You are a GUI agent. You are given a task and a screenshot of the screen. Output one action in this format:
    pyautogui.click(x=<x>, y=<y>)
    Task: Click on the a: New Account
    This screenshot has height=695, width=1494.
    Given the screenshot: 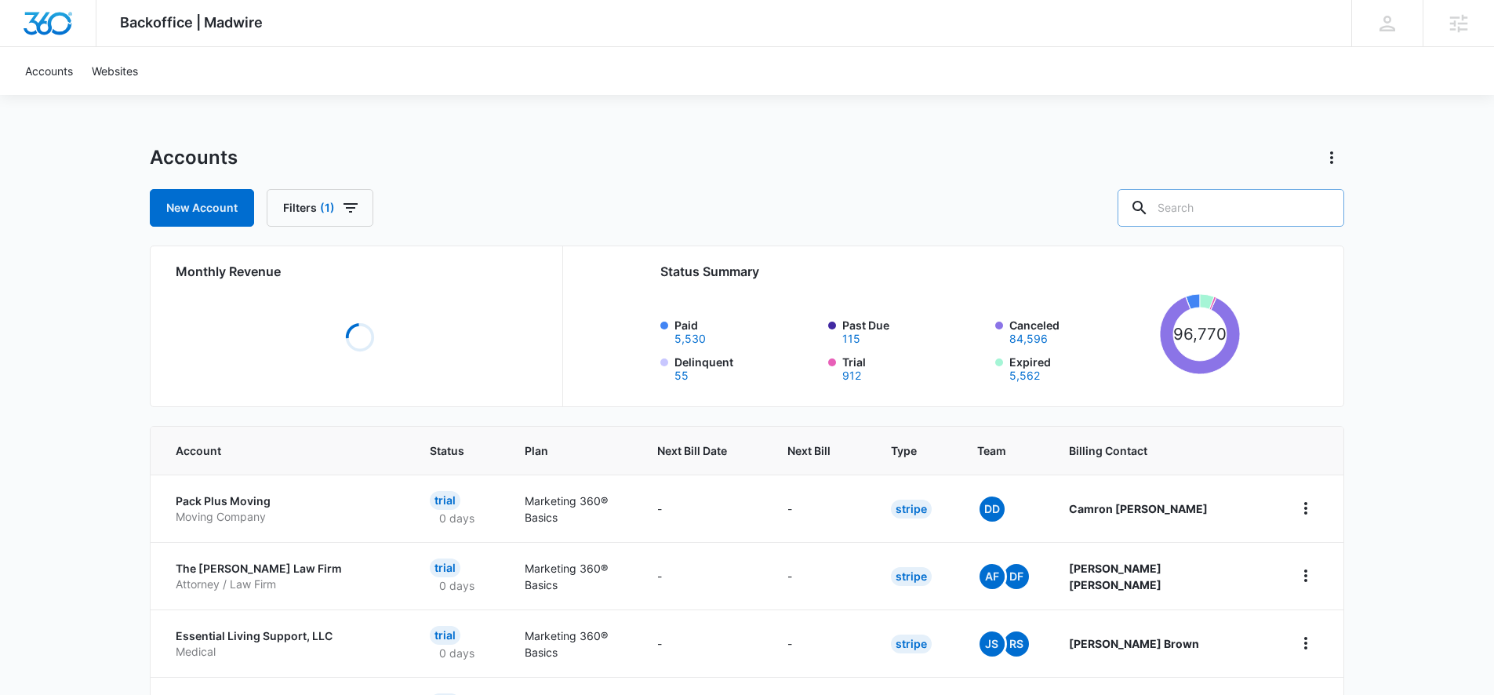 What is the action you would take?
    pyautogui.click(x=202, y=208)
    